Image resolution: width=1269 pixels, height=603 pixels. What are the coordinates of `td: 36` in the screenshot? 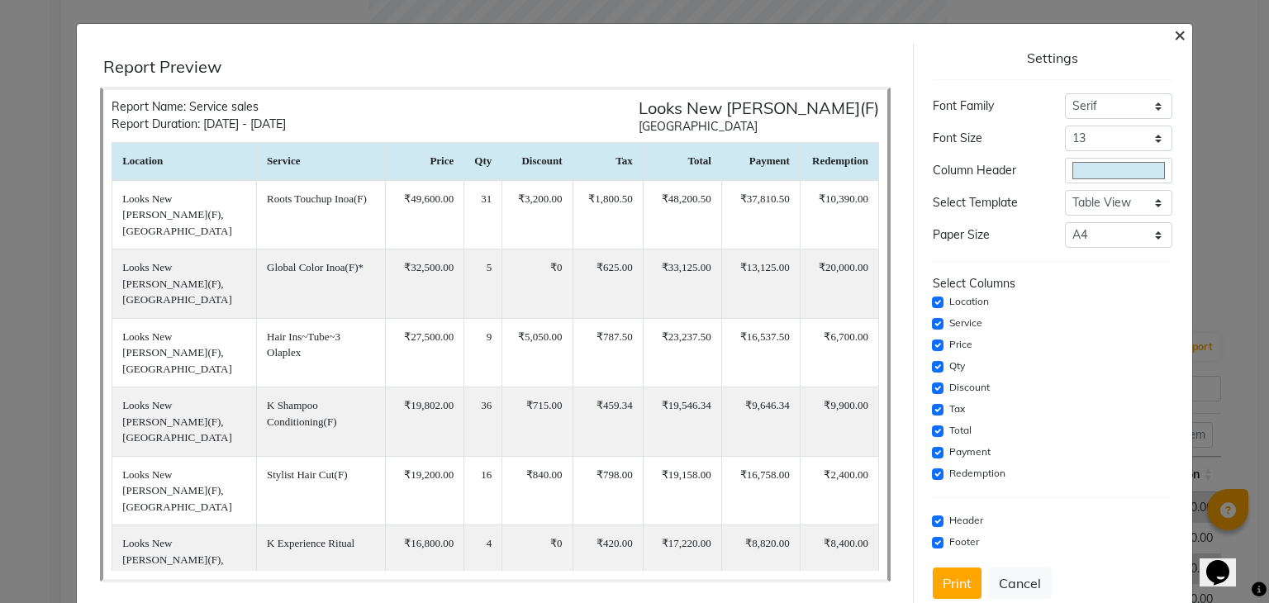 It's located at (483, 422).